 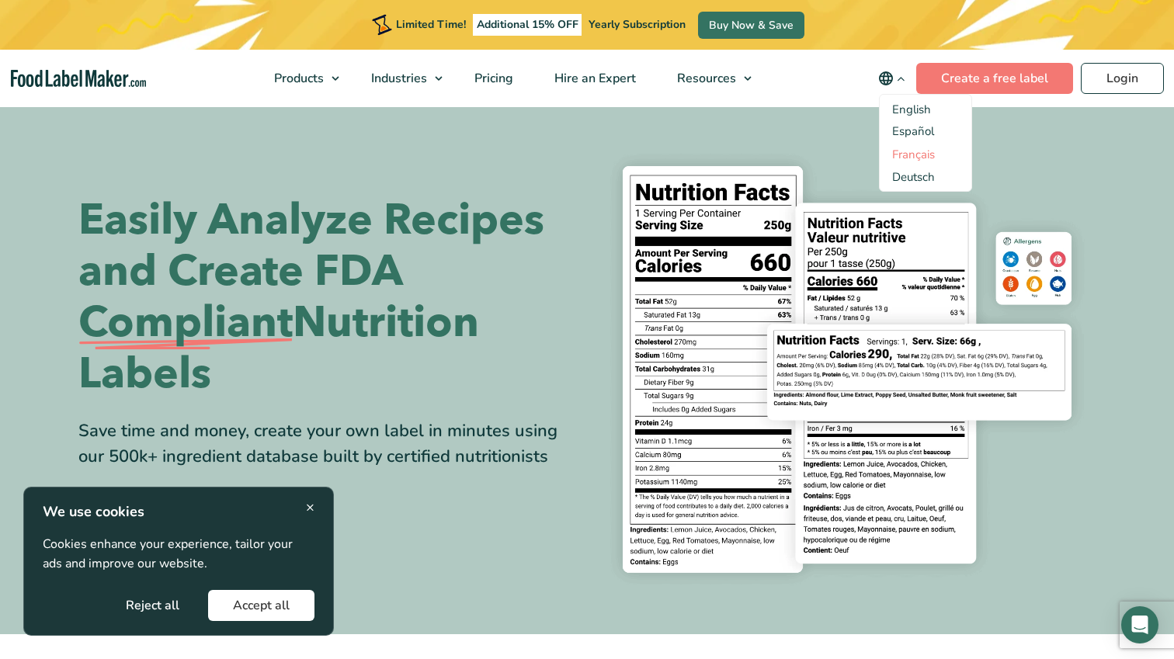 What do you see at coordinates (401, 78) in the screenshot?
I see `a: Industries` at bounding box center [401, 78].